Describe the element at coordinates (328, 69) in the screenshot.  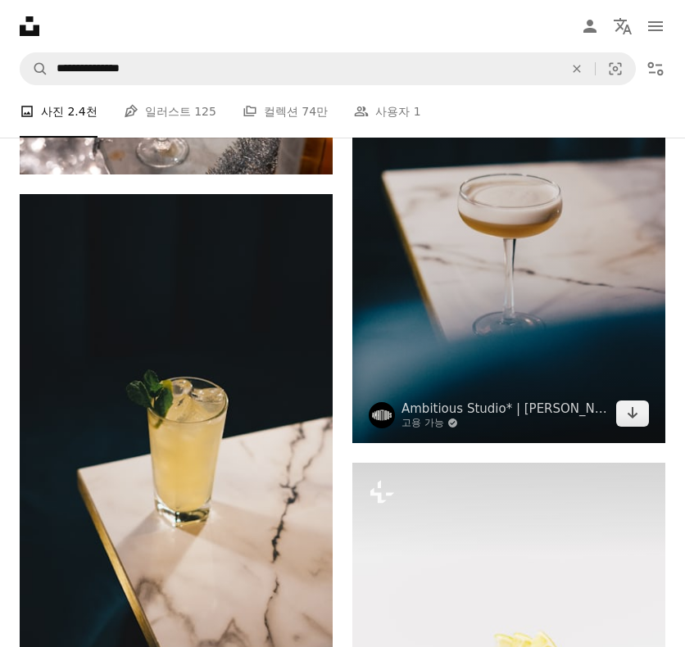
I see `form: 사이트 전체에서 이미지 찾기` at that location.